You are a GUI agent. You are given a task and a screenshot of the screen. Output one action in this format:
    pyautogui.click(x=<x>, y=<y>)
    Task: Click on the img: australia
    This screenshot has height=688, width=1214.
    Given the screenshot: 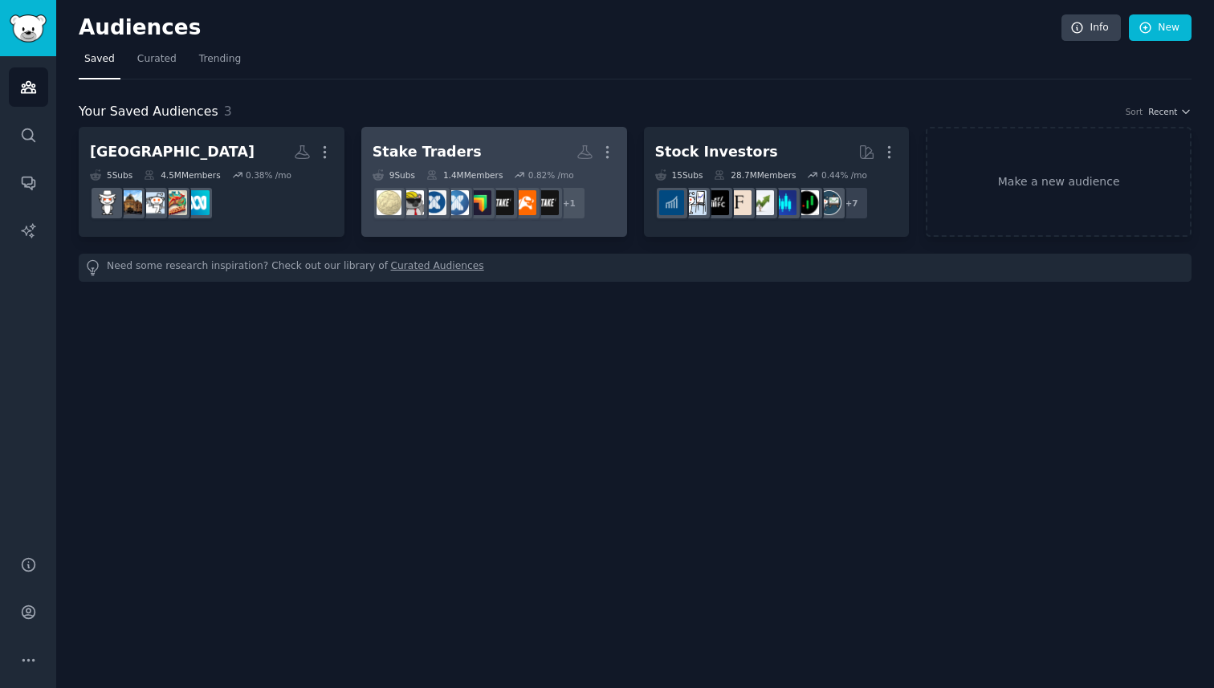 What is the action you would take?
    pyautogui.click(x=107, y=202)
    